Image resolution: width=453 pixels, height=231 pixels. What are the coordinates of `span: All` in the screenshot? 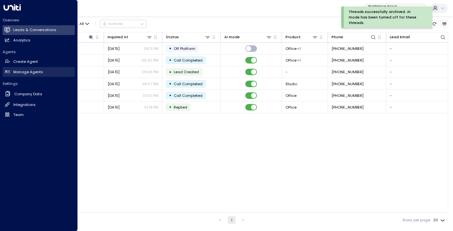 It's located at (82, 24).